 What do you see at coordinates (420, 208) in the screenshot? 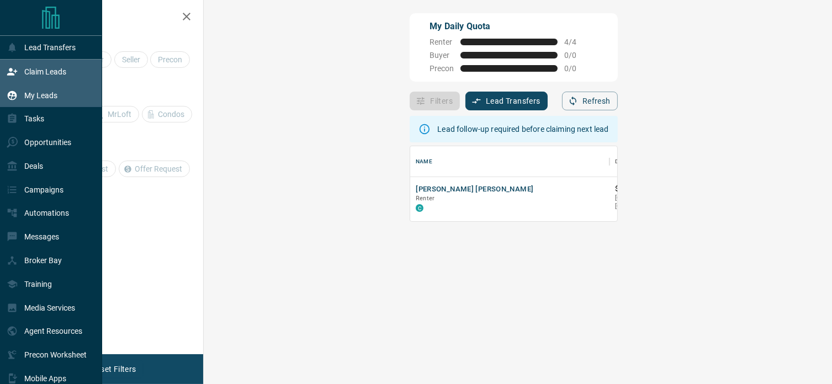
I see `div: condos.ca` at bounding box center [420, 208].